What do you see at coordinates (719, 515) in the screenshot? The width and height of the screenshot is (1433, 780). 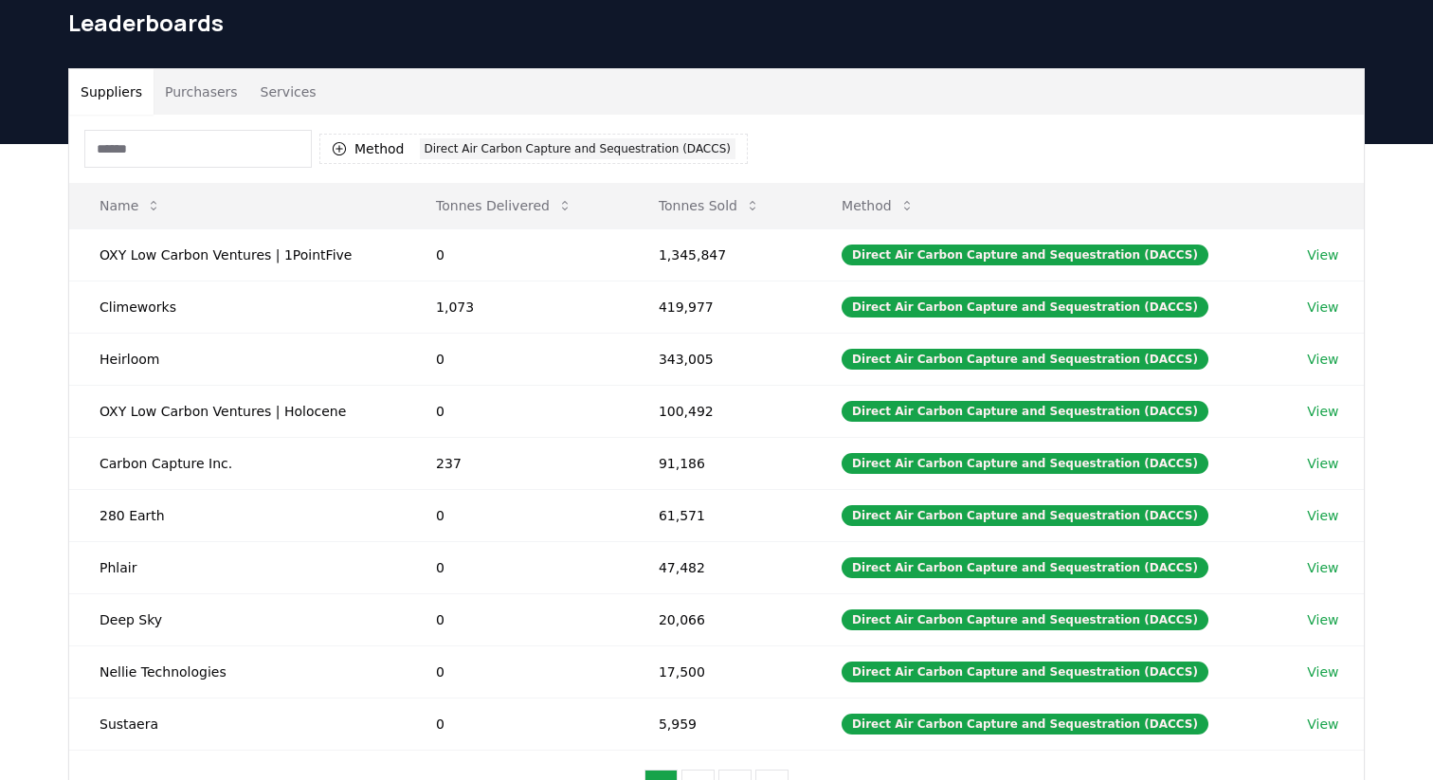 I see `td: 61,571` at bounding box center [719, 515].